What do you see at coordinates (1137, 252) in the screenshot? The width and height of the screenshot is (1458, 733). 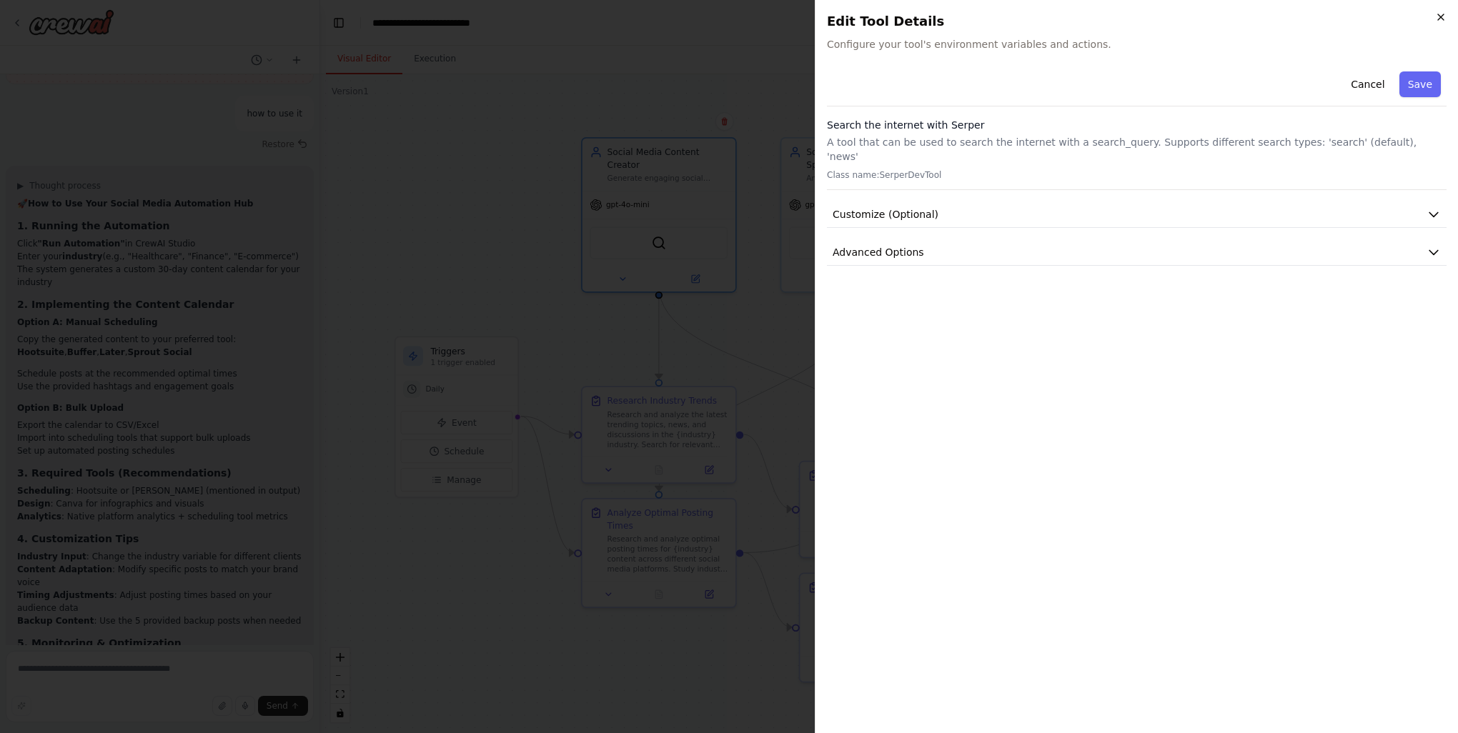 I see `button: Advanced Options` at bounding box center [1137, 252].